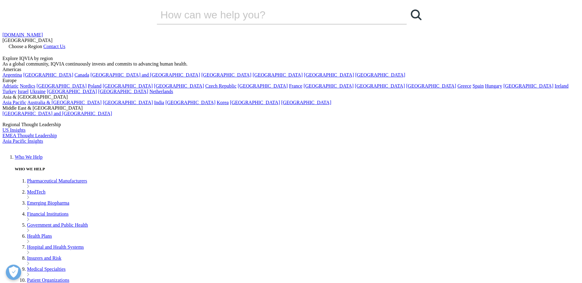 Image resolution: width=582 pixels, height=283 pixels. I want to click on a: Poland, so click(94, 86).